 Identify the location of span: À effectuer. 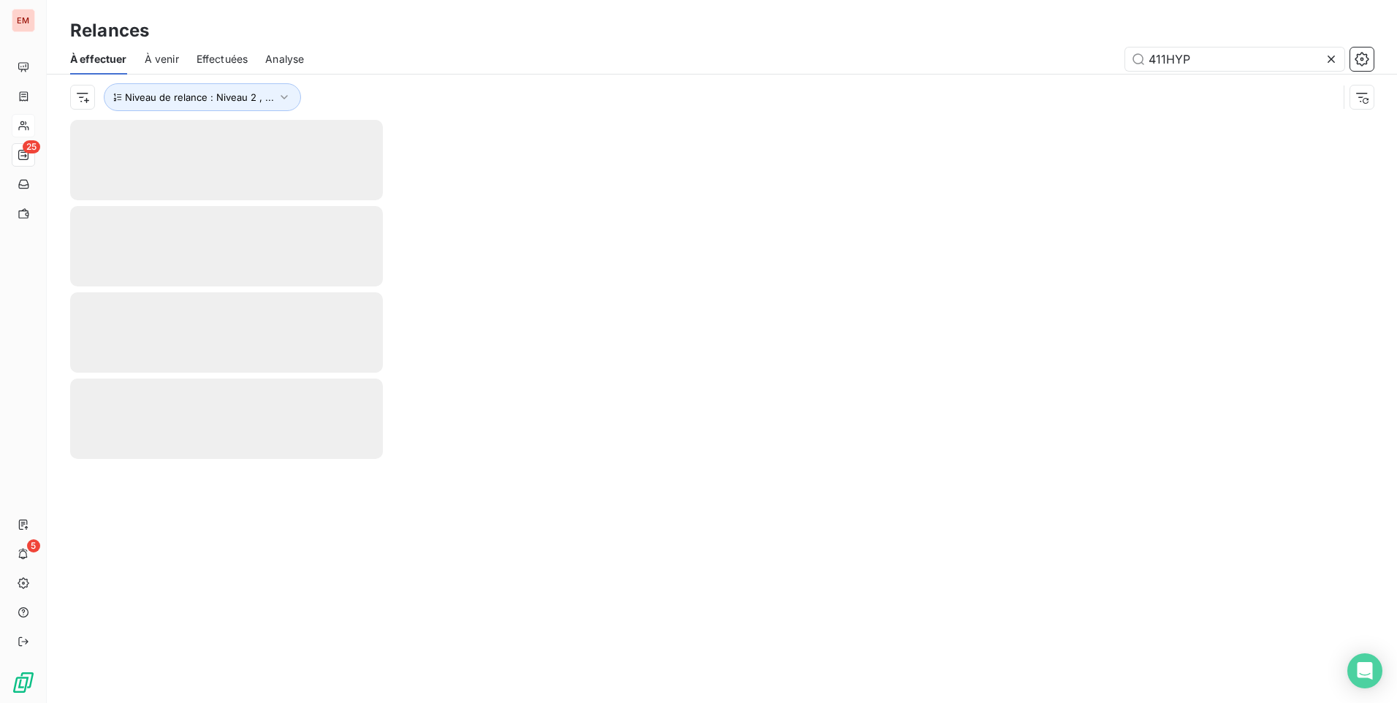
(99, 59).